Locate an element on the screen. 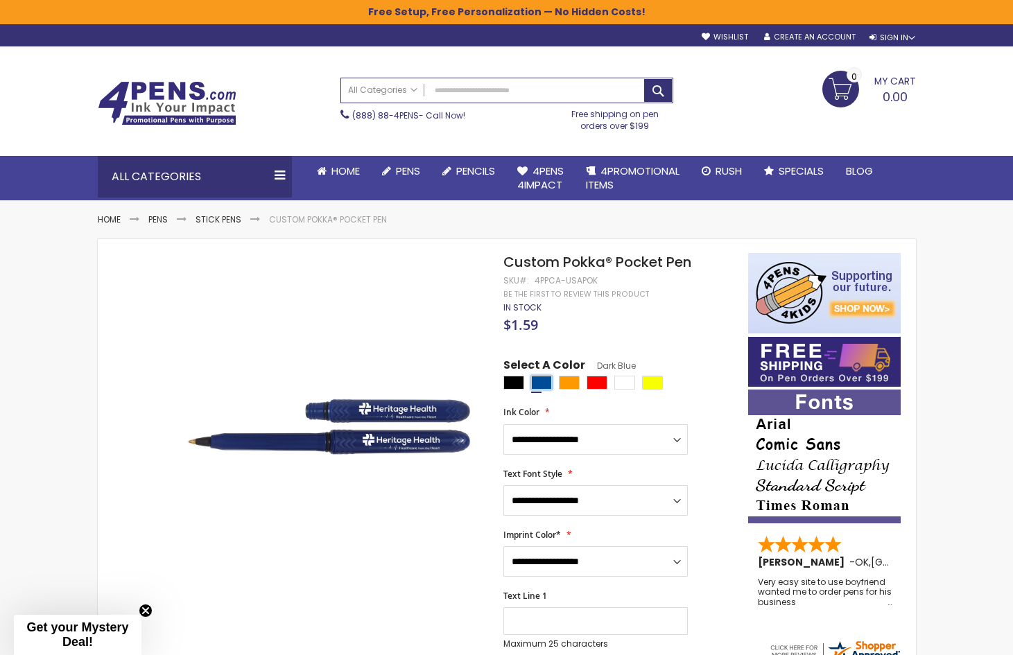 The height and width of the screenshot is (655, 1013). span: $1.59 is located at coordinates (521, 324).